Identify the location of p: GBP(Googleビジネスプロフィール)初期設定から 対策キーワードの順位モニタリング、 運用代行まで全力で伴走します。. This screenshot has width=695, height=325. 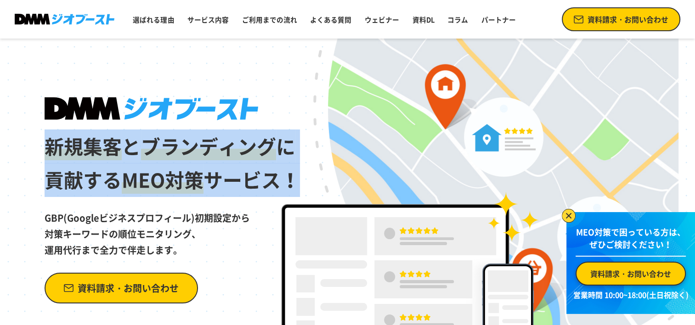
(173, 227).